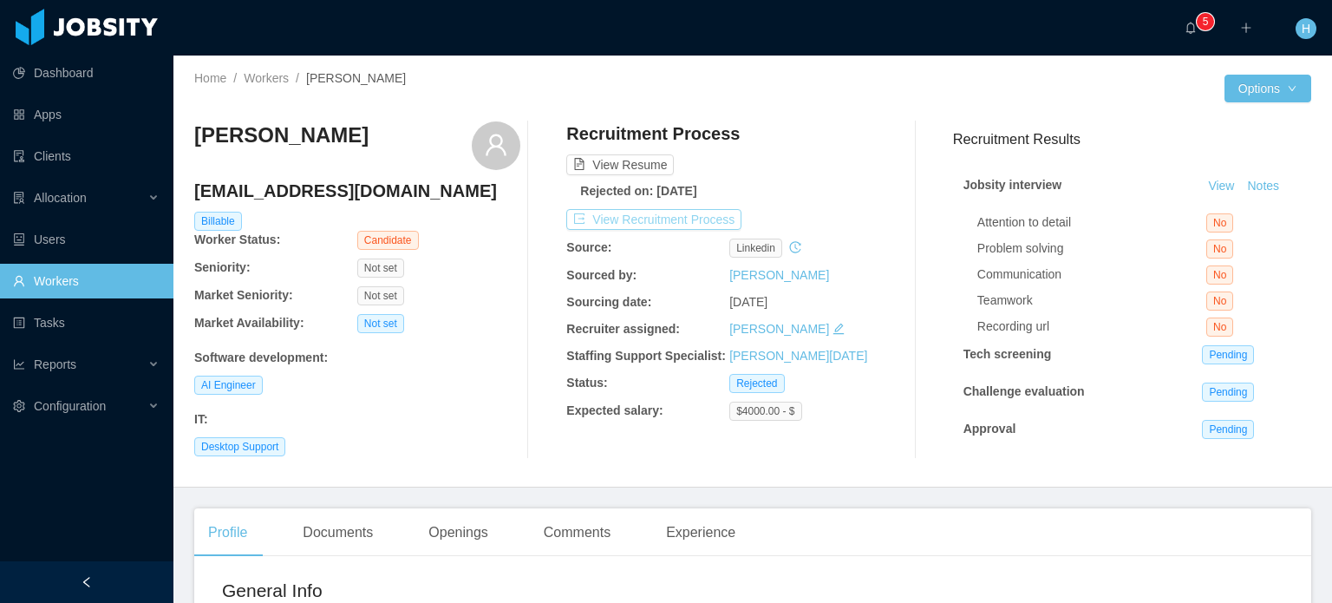  What do you see at coordinates (86, 156) in the screenshot?
I see `a: icon: auditClients` at bounding box center [86, 156].